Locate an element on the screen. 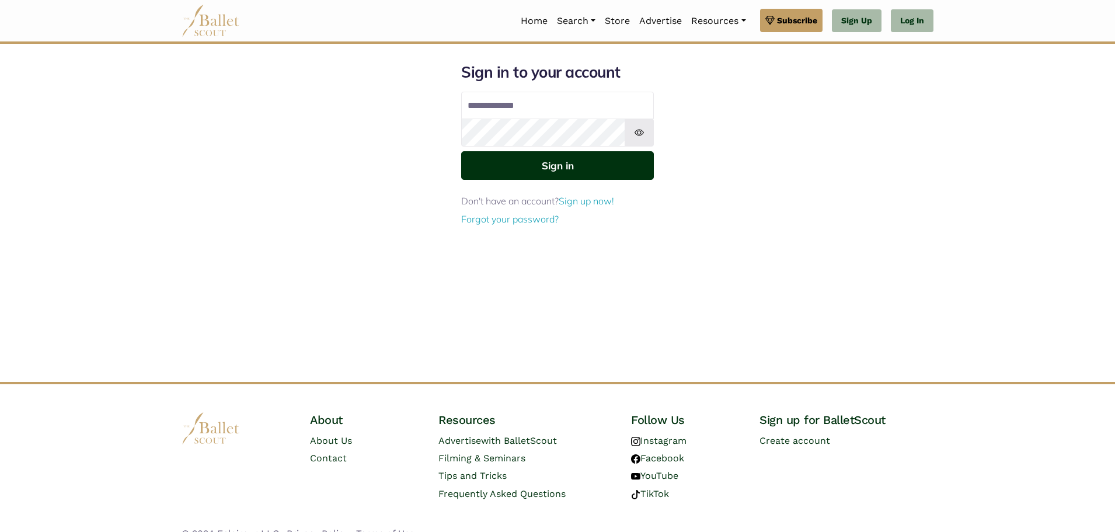  img: logo is located at coordinates (211, 428).